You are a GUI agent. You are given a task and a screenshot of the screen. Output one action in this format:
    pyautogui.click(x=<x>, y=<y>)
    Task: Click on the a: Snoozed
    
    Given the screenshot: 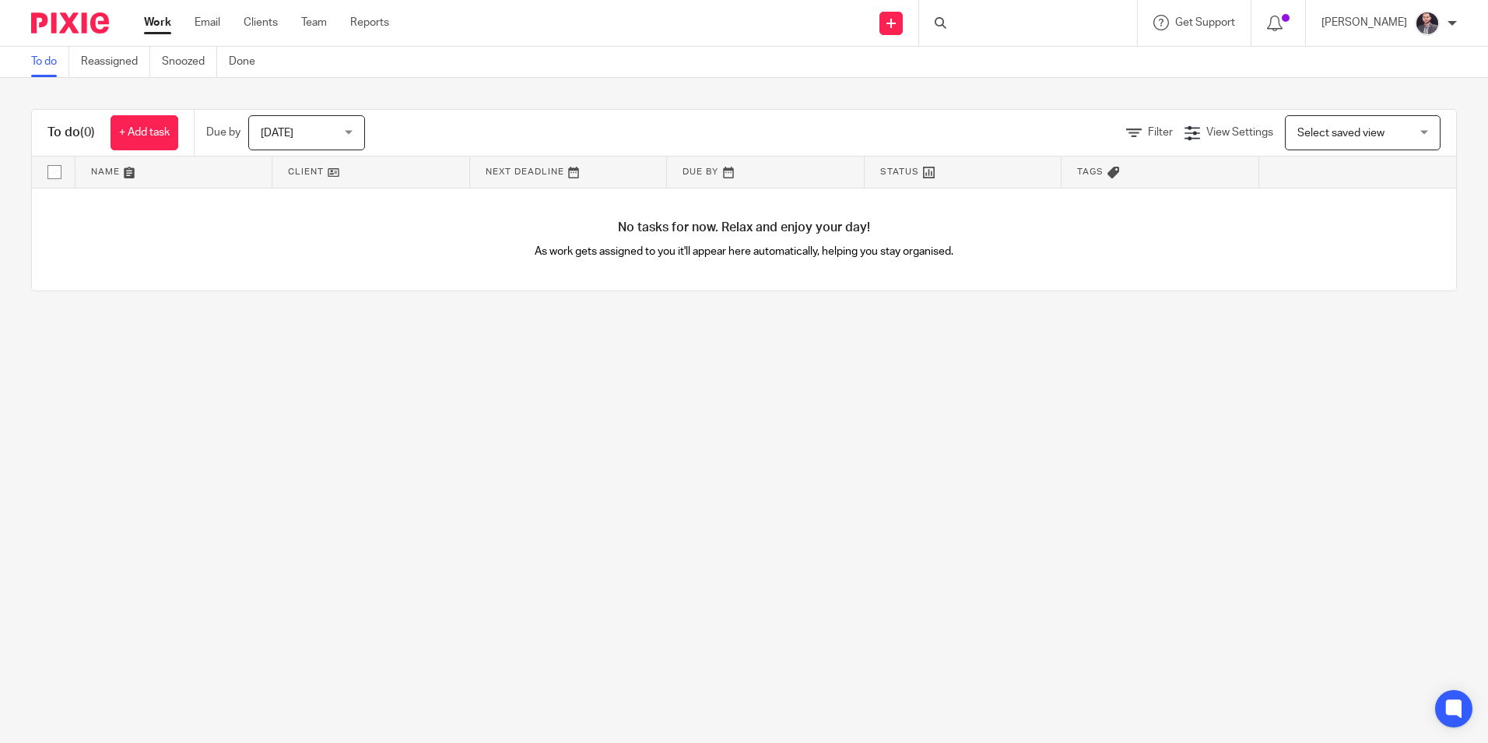 What is the action you would take?
    pyautogui.click(x=189, y=61)
    